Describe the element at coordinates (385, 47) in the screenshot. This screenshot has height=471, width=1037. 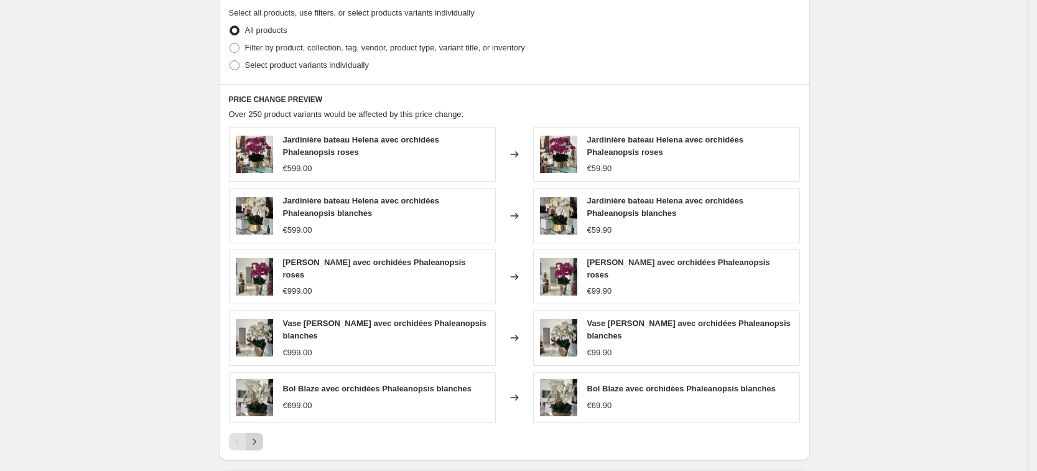
I see `span: Filter by product, collection, tag, vendor, product type, variant title, or inventory` at that location.